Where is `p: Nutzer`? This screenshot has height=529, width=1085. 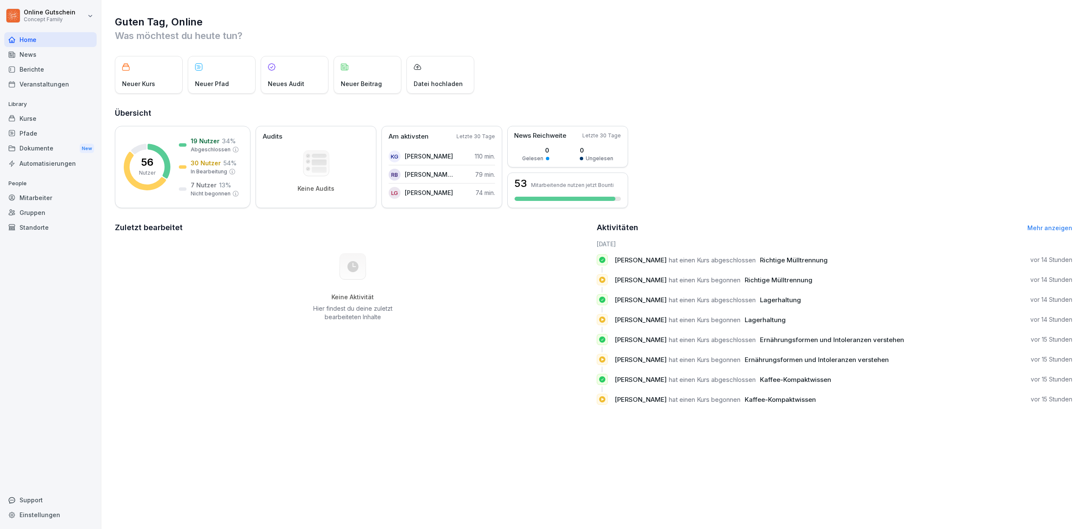 p: Nutzer is located at coordinates (147, 173).